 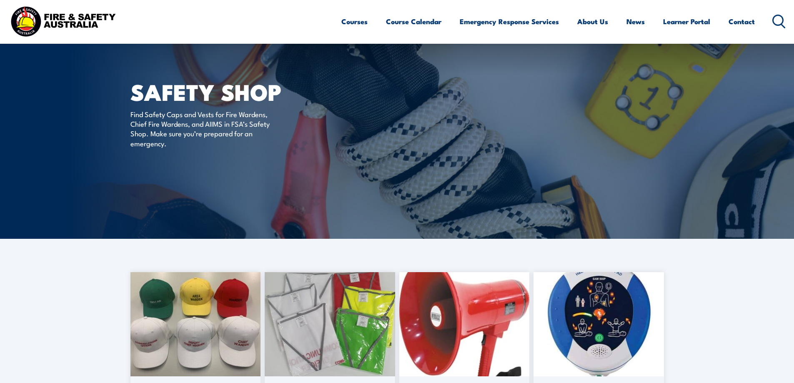 I want to click on img: caps-scaled-1.jpg, so click(x=195, y=324).